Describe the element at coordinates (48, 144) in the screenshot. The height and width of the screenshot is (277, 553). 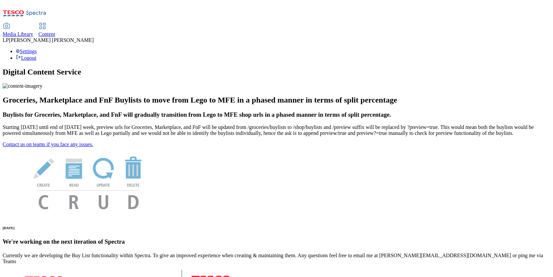
I see `a: Contact us on teams if you face any issues.` at that location.